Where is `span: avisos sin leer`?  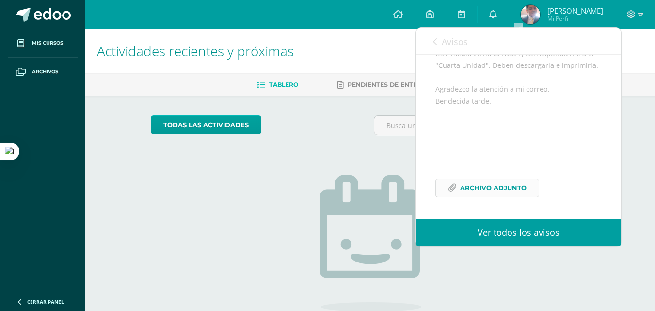
span: avisos sin leer is located at coordinates (573, 41).